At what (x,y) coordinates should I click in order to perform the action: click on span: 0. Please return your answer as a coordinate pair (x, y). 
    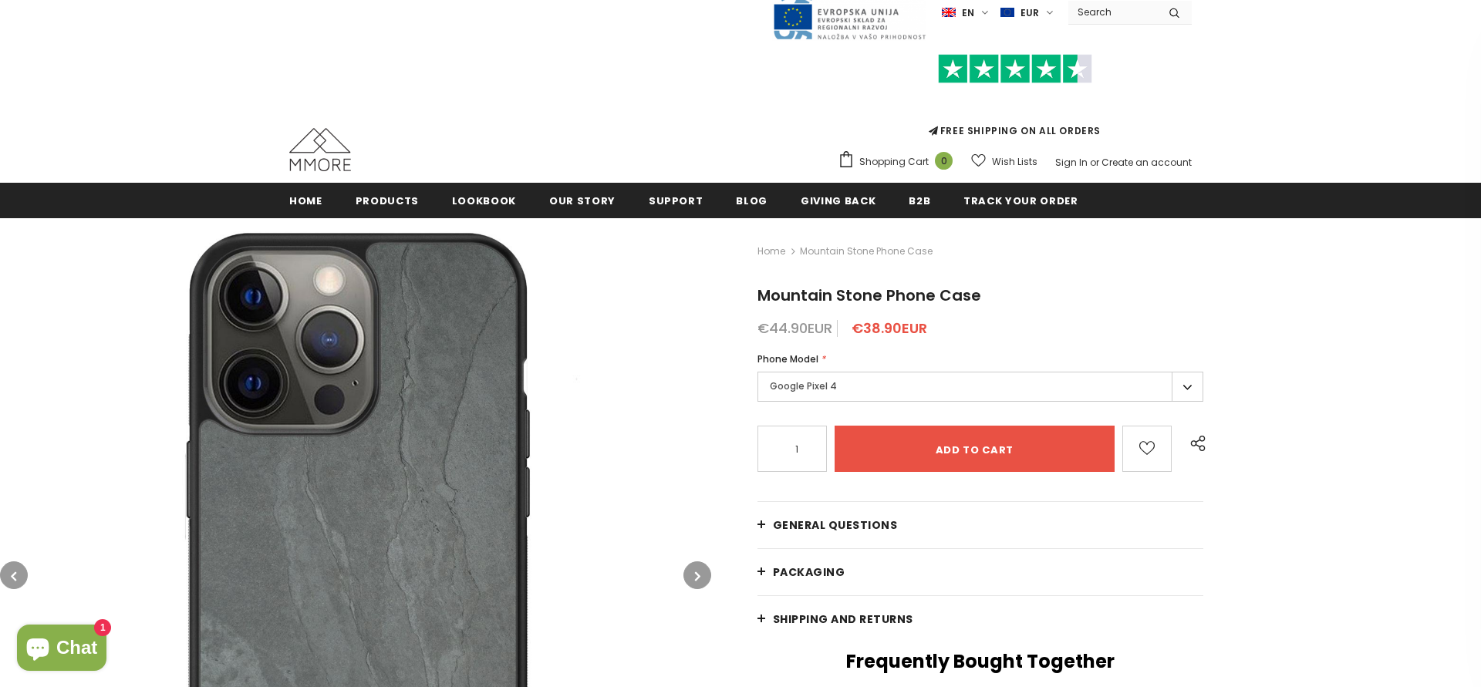
    Looking at the image, I should click on (943, 160).